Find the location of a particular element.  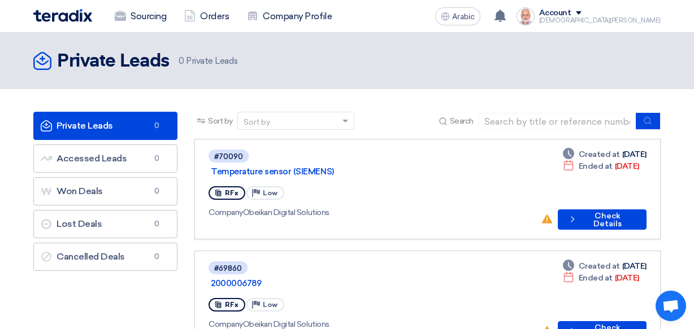

div: Open chat is located at coordinates (670, 306).